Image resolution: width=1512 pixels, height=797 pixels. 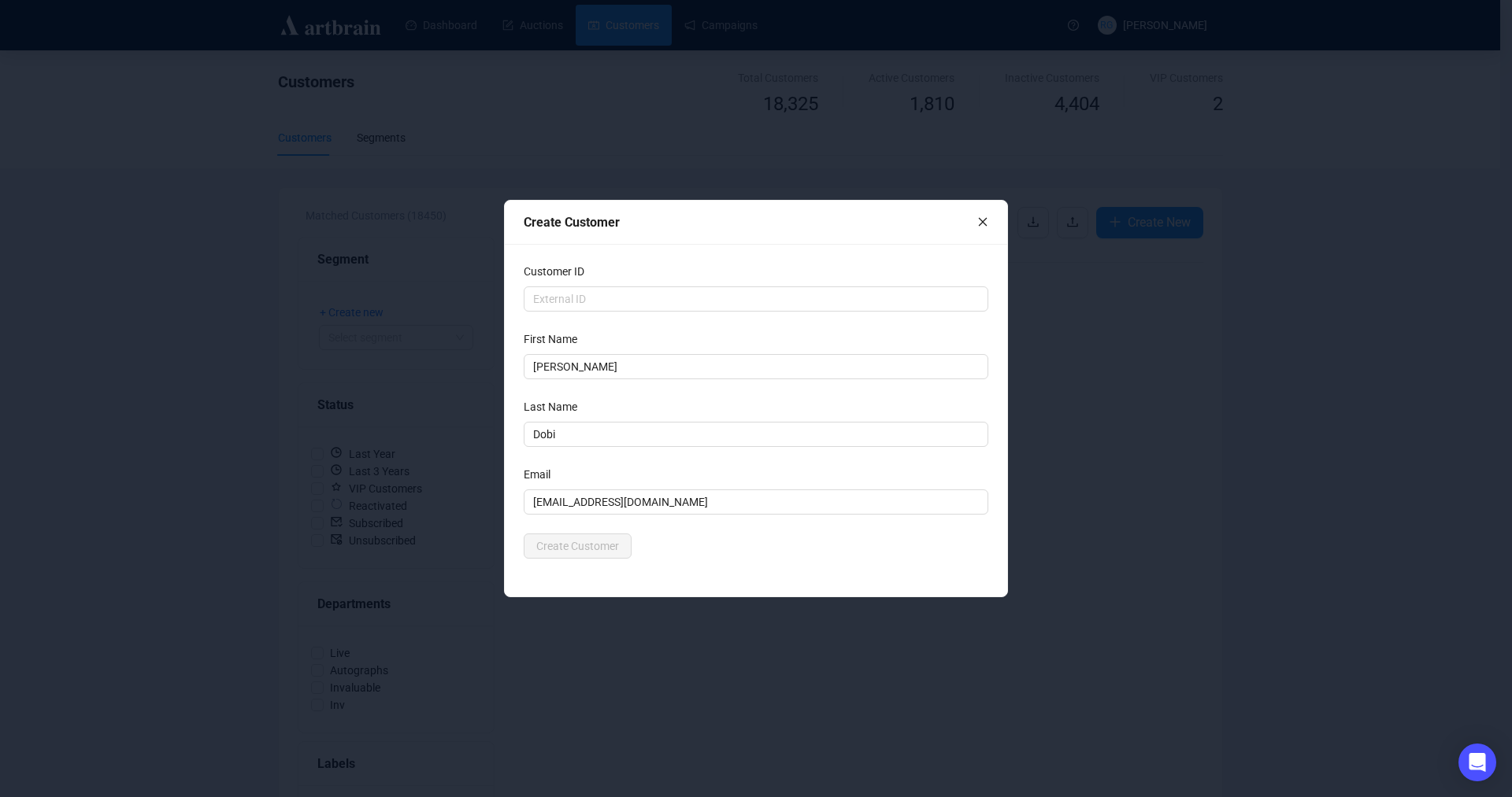 What do you see at coordinates (542, 474) in the screenshot?
I see `label: Email` at bounding box center [542, 474].